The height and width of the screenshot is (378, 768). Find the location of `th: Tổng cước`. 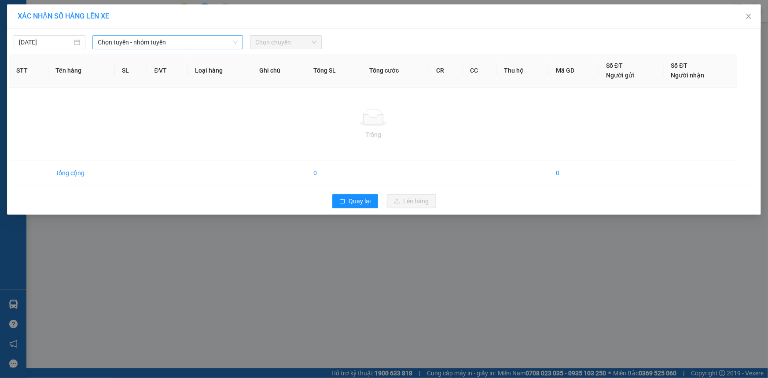

th: Tổng cước is located at coordinates (396, 70).